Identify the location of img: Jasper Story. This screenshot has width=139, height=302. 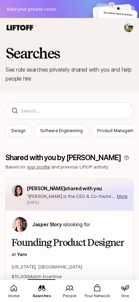
(20, 224).